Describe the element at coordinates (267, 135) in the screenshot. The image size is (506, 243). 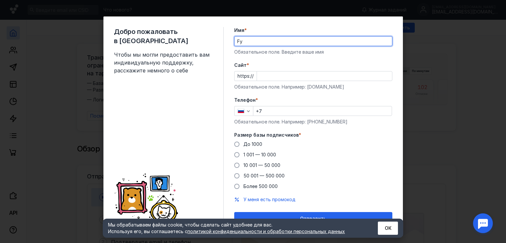
I see `span: Размер базы подписчиков` at that location.